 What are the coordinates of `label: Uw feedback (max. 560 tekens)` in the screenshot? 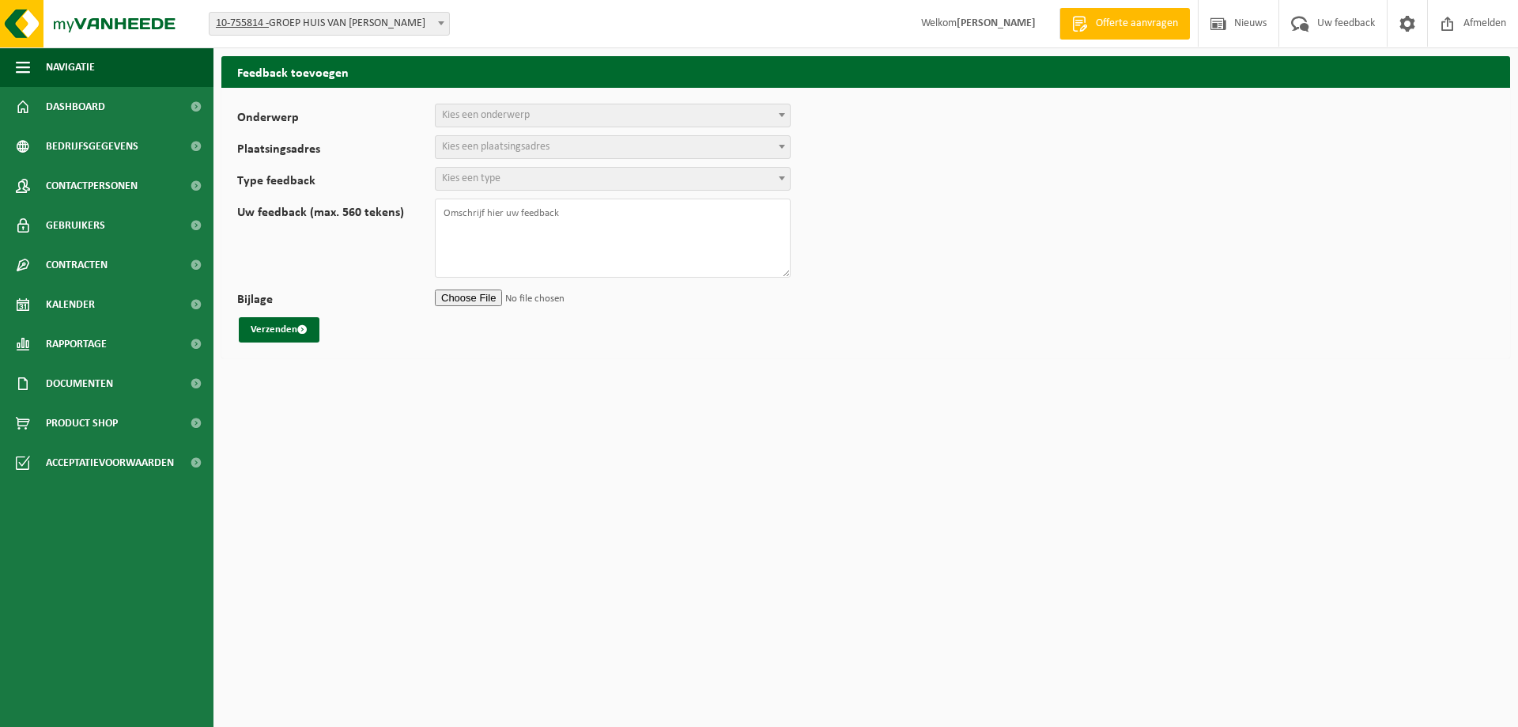 It's located at (336, 242).